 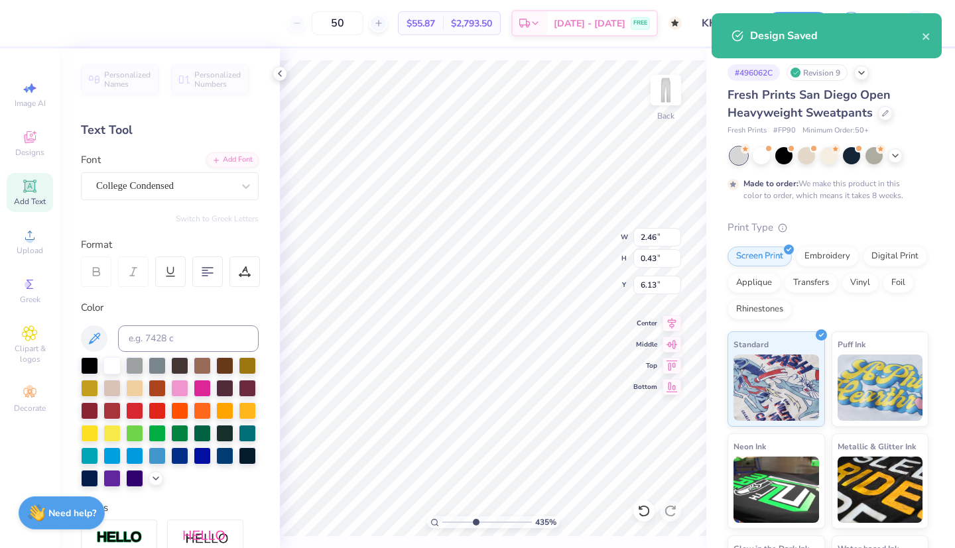 I want to click on div: Color, so click(x=170, y=308).